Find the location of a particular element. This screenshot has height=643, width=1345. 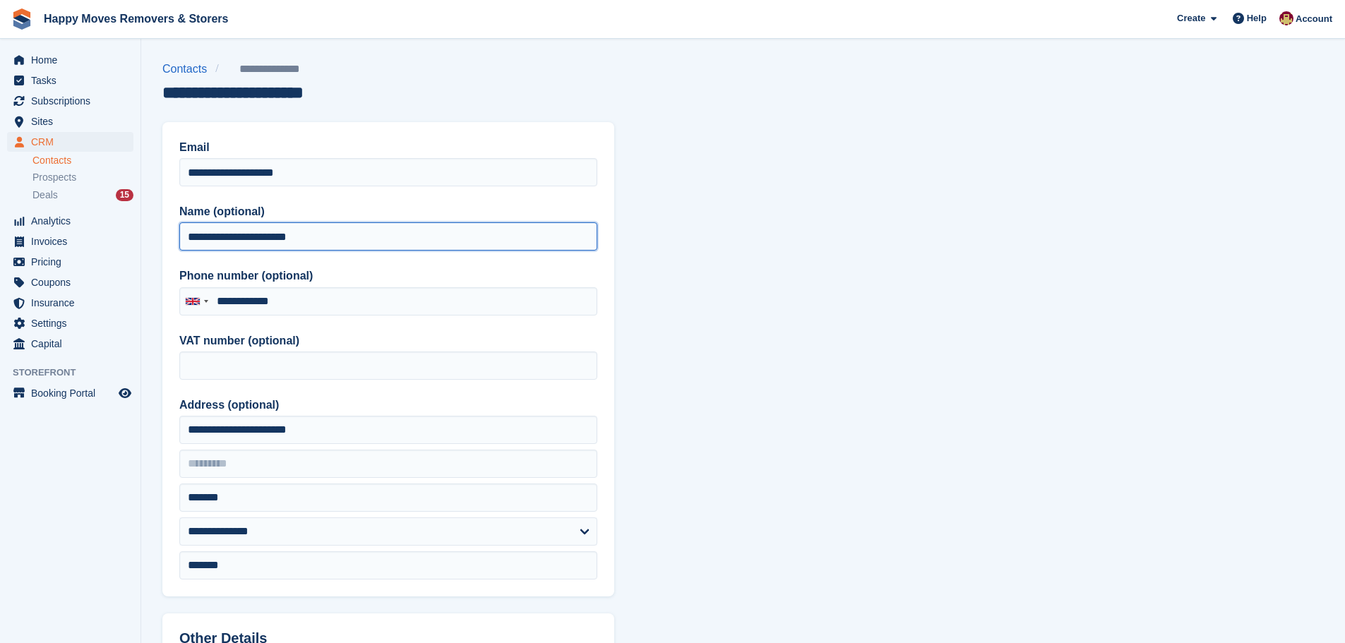

span: Home is located at coordinates (73, 60).